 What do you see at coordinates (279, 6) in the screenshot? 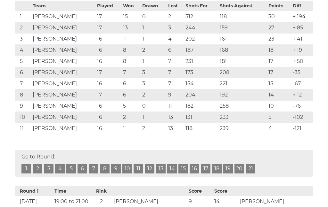
I see `th: Points` at bounding box center [279, 6].